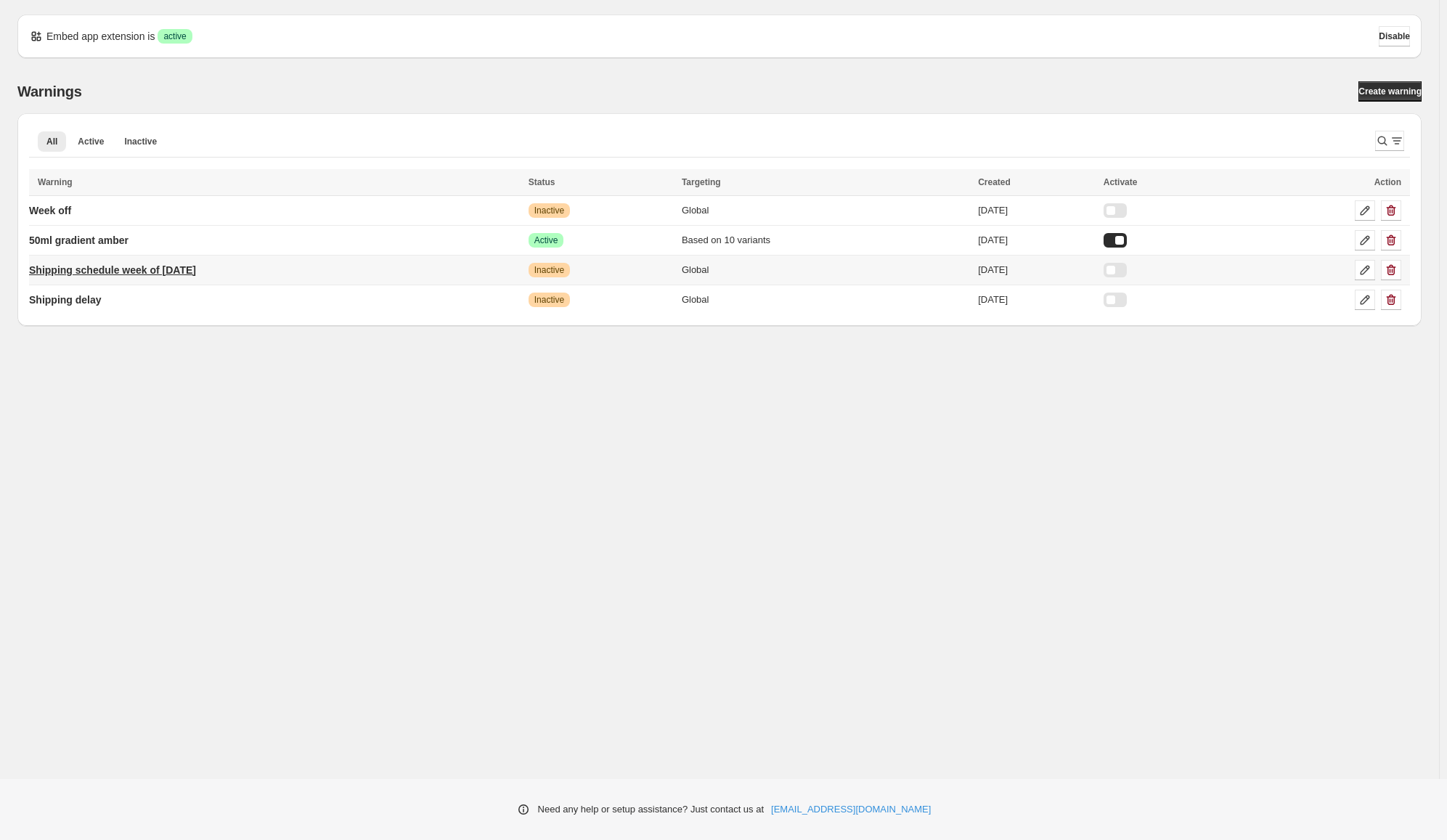  What do you see at coordinates (994, 182) in the screenshot?
I see `span: Created` at bounding box center [994, 182].